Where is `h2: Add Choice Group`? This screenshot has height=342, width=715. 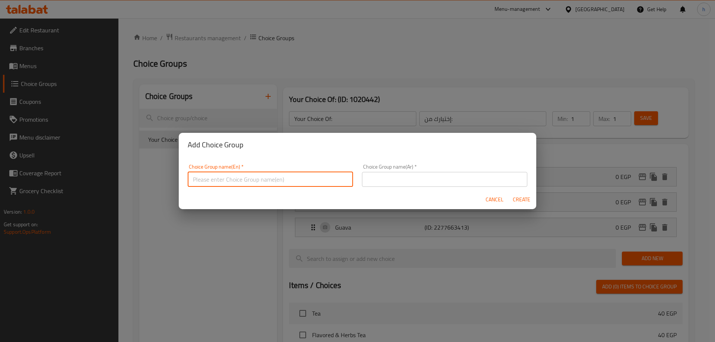 h2: Add Choice Group is located at coordinates (358, 145).